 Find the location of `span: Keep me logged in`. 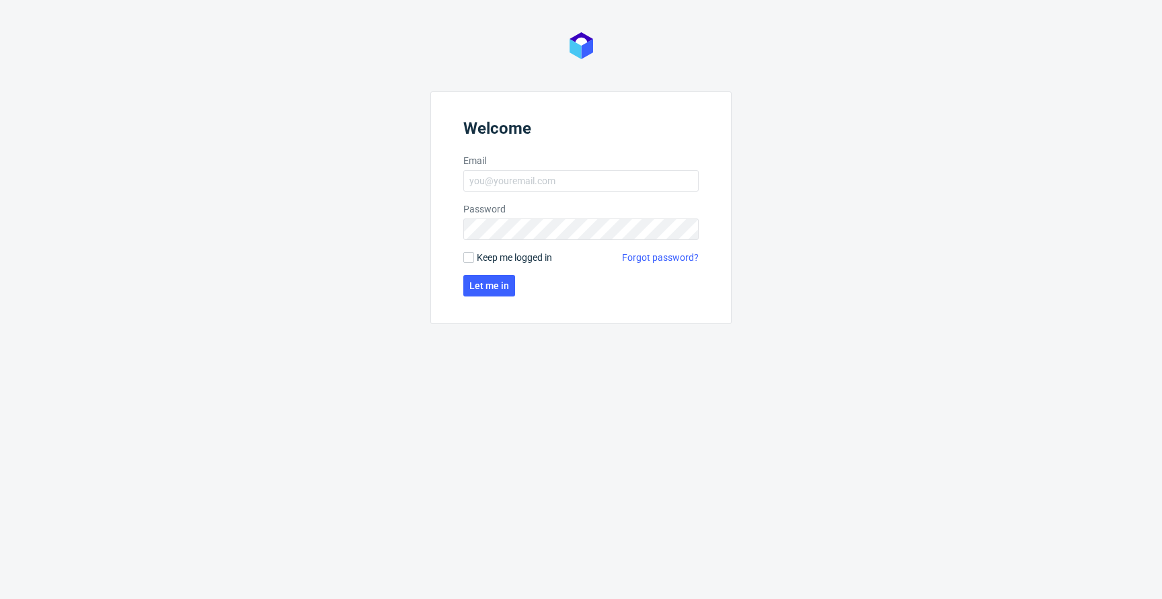

span: Keep me logged in is located at coordinates (515, 258).